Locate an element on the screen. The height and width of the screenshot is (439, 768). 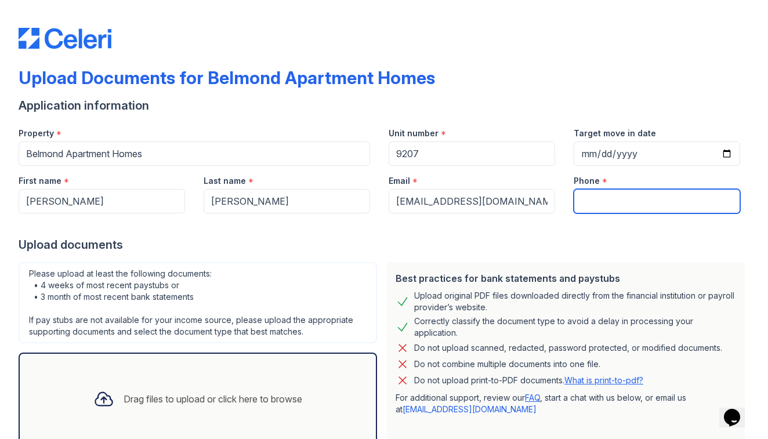
label: Property is located at coordinates (36, 133).